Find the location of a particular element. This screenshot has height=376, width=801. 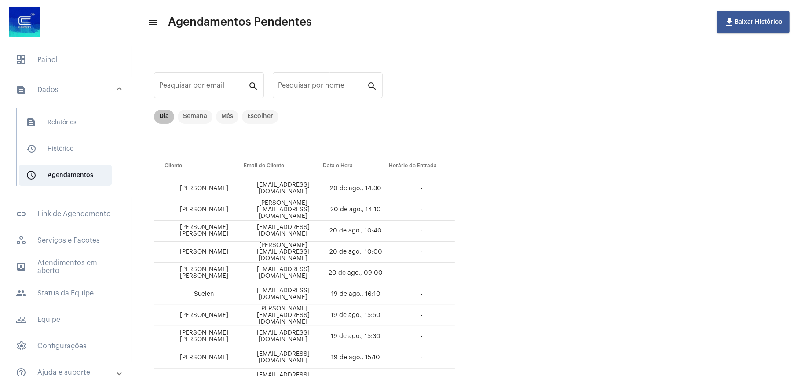

span: Configurações is located at coordinates (66, 346).